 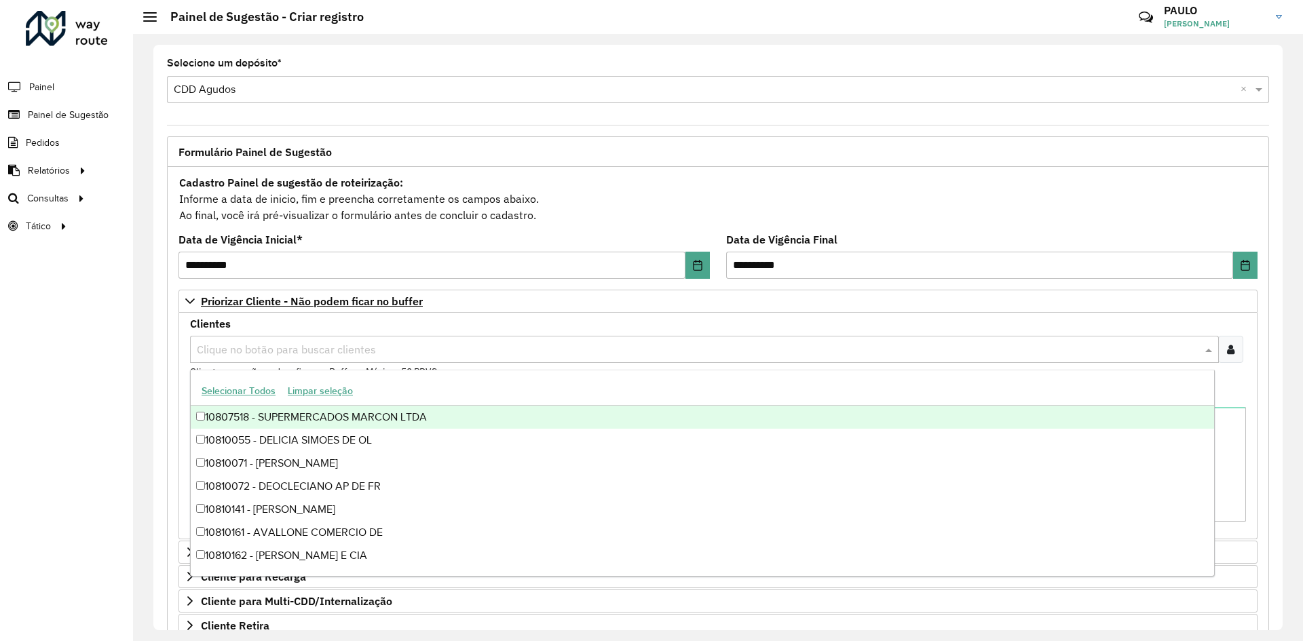 What do you see at coordinates (49, 170) in the screenshot?
I see `span: Relatórios` at bounding box center [49, 170].